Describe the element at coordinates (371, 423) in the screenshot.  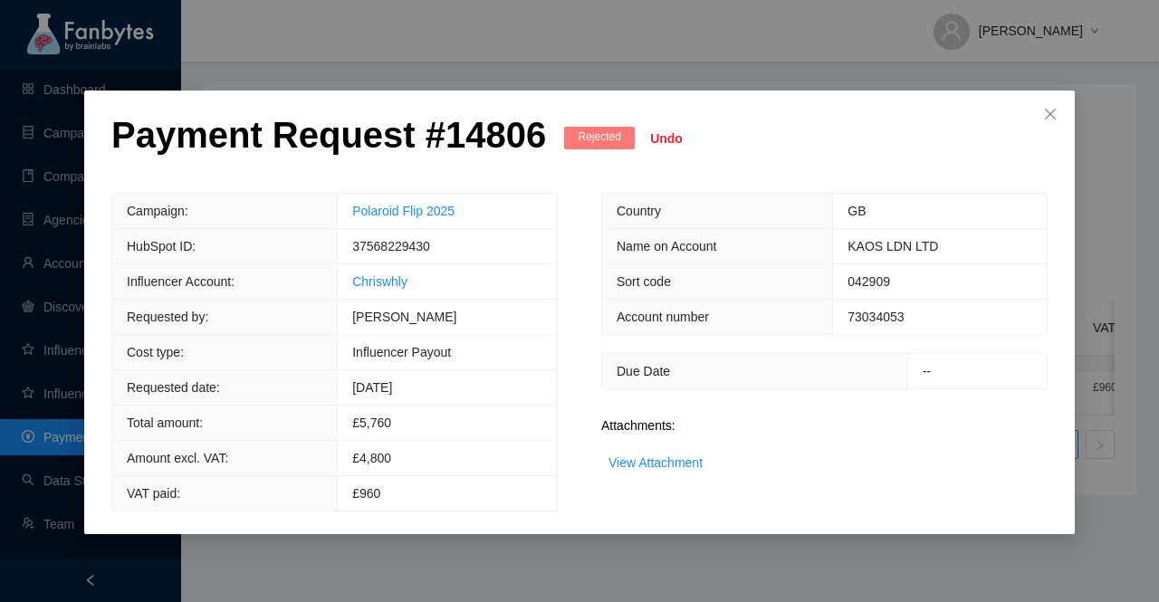
I see `span: £ 5,760` at that location.